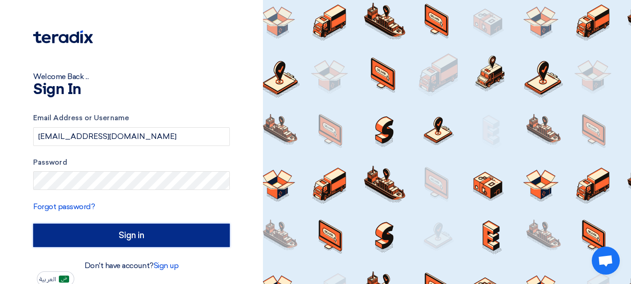 Image resolution: width=631 pixels, height=284 pixels. I want to click on label: Password, so click(131, 162).